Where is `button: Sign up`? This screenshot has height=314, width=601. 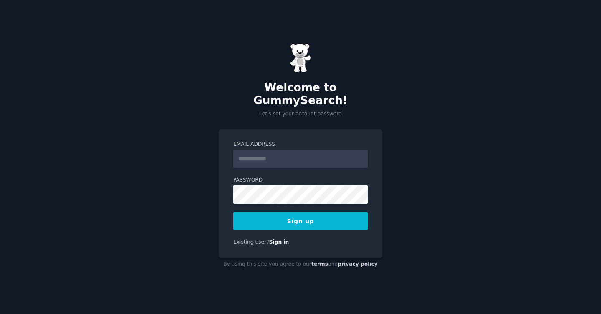
button: Sign up is located at coordinates (300, 221).